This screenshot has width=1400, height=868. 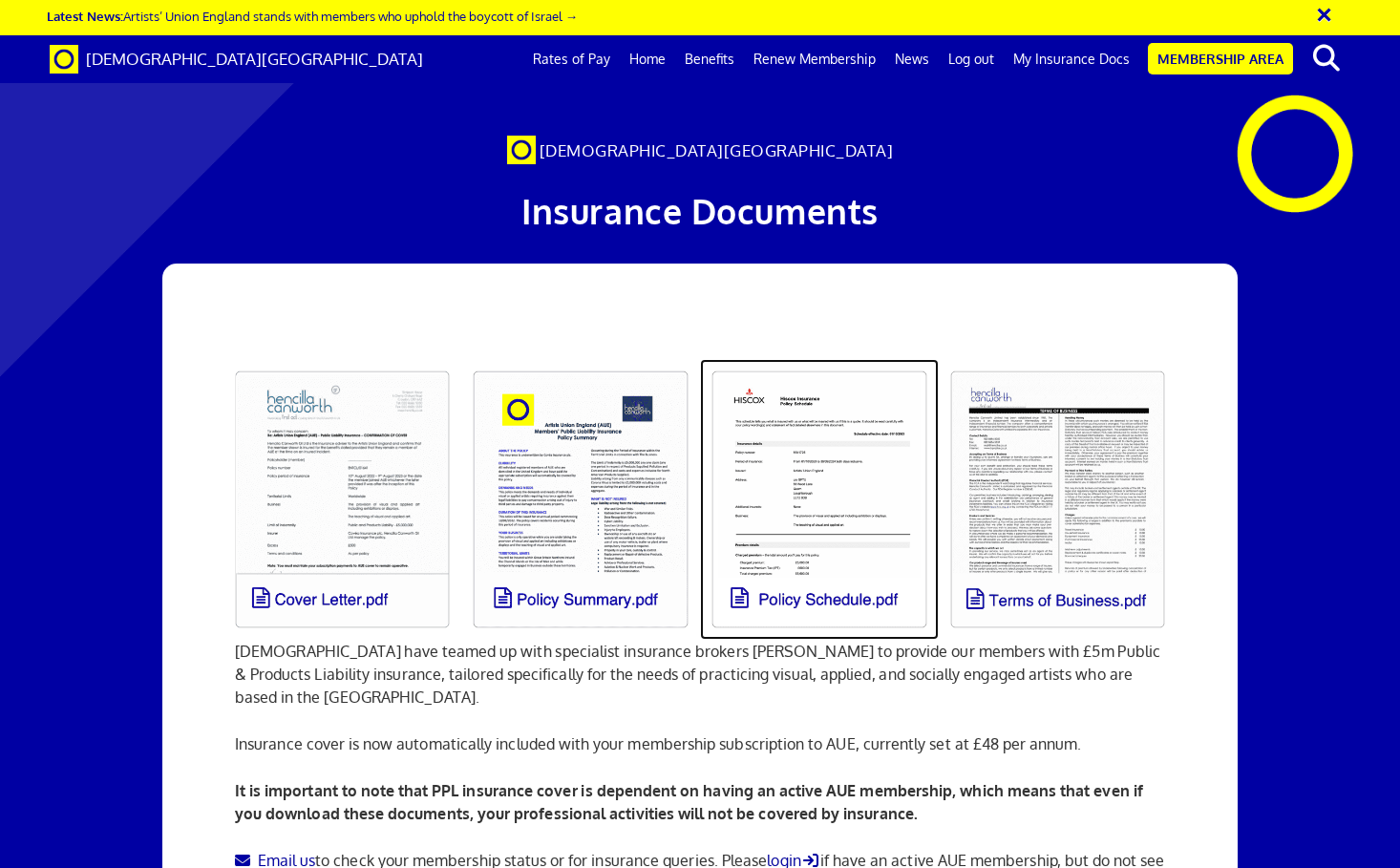 I want to click on button: search, so click(x=1326, y=58).